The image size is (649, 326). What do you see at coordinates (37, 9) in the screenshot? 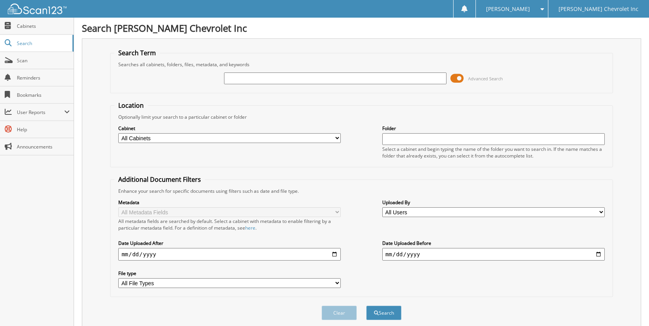
I see `img: scan123-logo-white.svg` at bounding box center [37, 9].